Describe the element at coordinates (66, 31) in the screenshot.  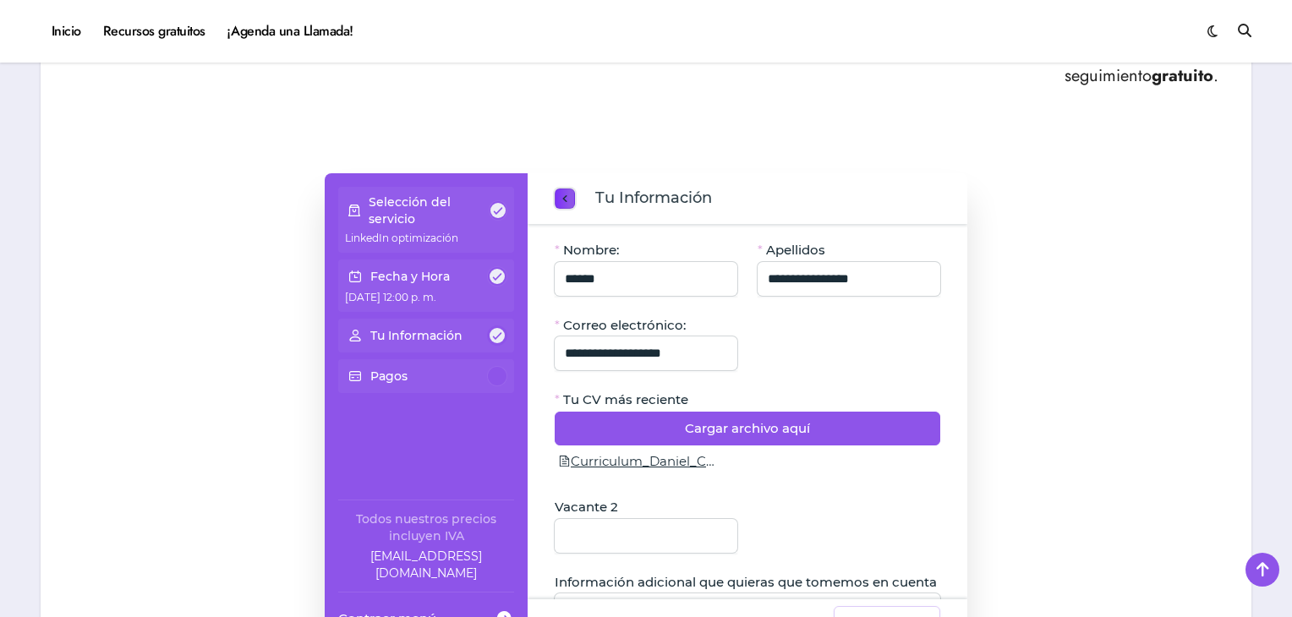
I see `a: Inicio` at that location.